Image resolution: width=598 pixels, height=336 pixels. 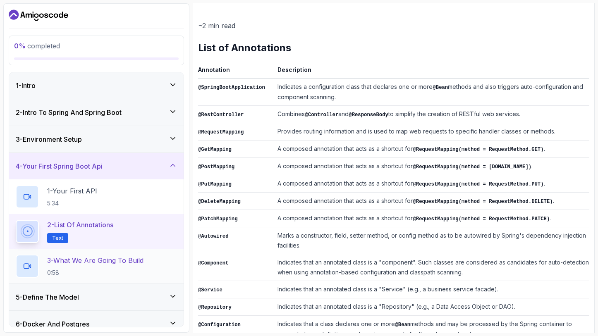 What do you see at coordinates (69, 113) in the screenshot?
I see `h3: 2 - Intro To Spring And Spring Boot` at bounding box center [69, 113].